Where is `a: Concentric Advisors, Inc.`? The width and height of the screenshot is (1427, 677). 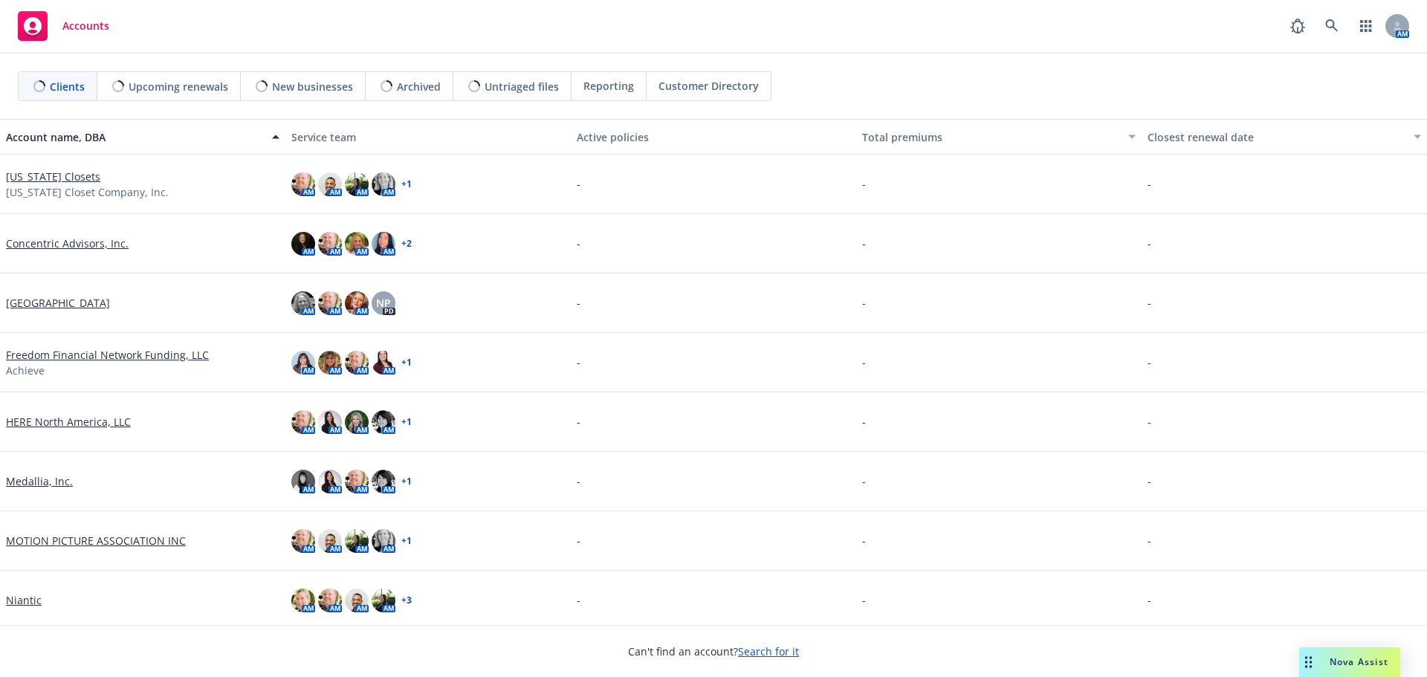 a: Concentric Advisors, Inc. is located at coordinates (67, 243).